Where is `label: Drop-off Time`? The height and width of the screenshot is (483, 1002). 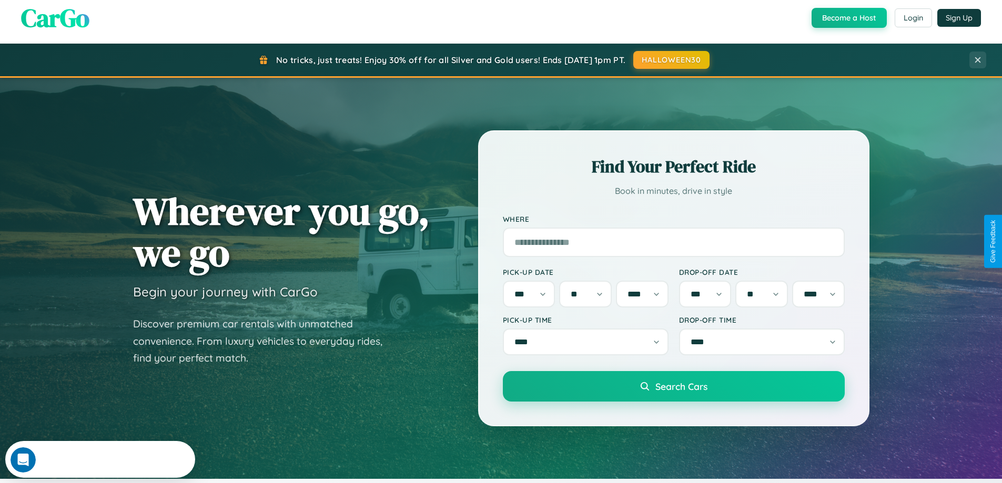 label: Drop-off Time is located at coordinates (761, 320).